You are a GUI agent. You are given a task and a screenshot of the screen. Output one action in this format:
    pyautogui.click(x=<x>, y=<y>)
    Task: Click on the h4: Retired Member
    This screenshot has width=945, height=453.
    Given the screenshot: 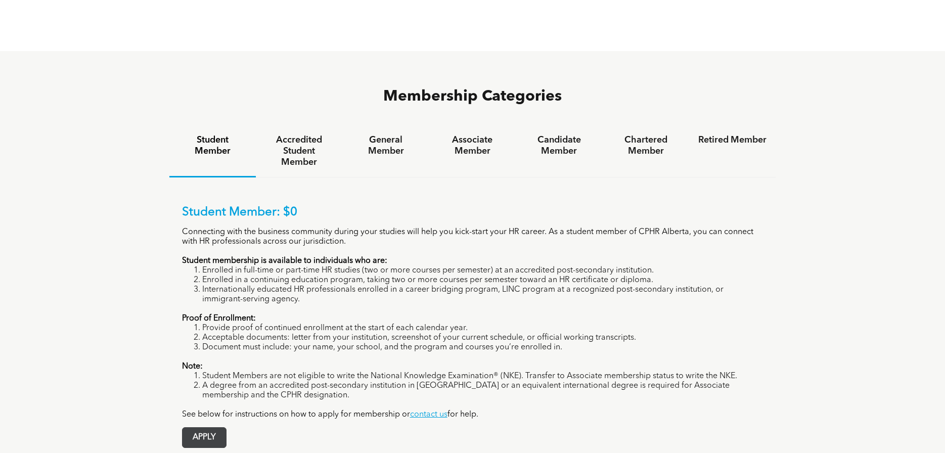 What is the action you would take?
    pyautogui.click(x=732, y=140)
    